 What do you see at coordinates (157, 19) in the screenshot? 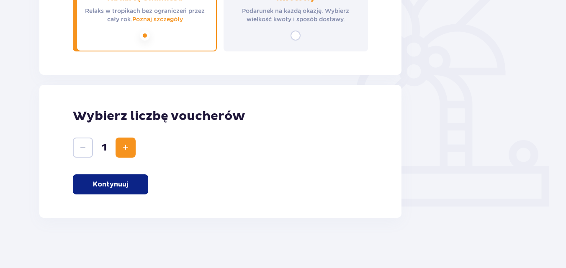
I see `span: Poznaj szczegóły` at bounding box center [157, 19].